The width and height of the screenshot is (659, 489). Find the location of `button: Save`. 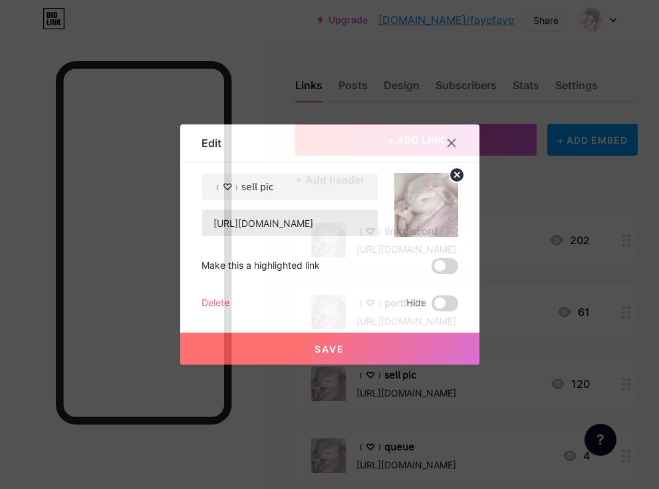

button: Save is located at coordinates (330, 349).